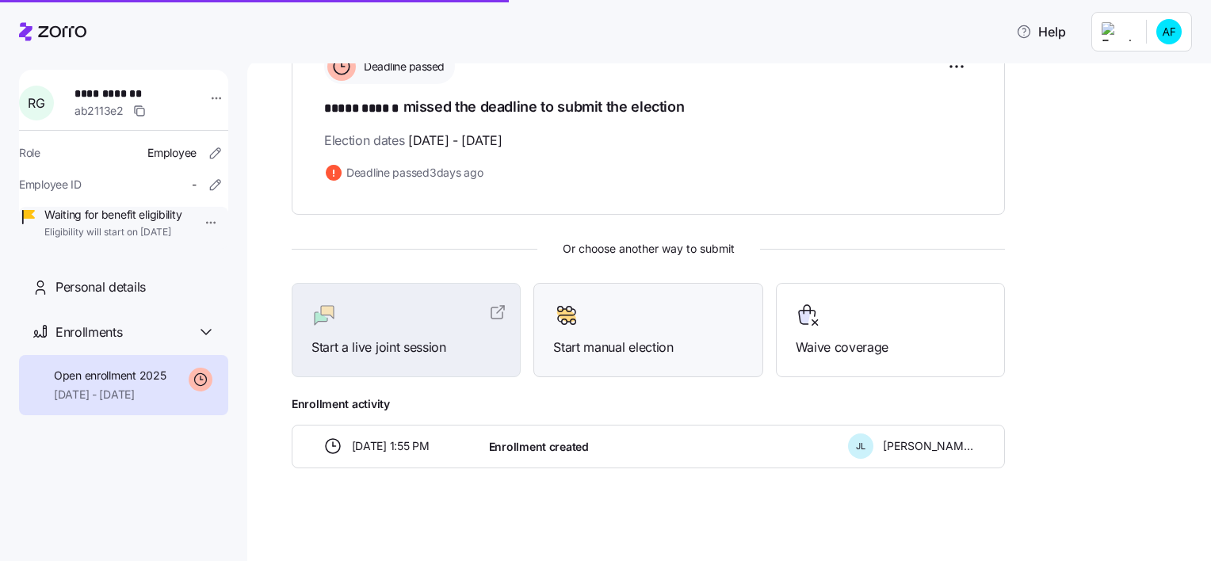  I want to click on span: Start manual election, so click(648, 347).